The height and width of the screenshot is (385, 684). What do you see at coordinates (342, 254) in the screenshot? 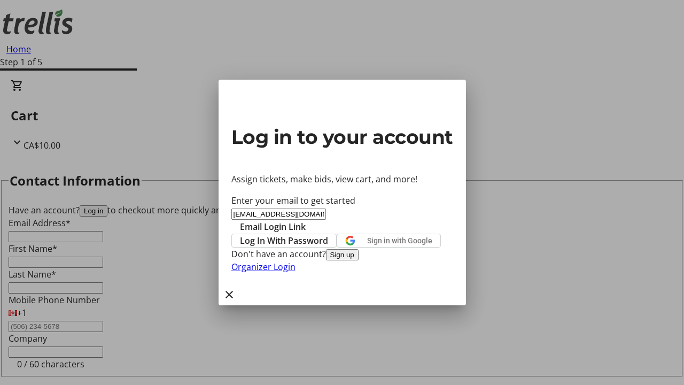
I see `div: Don't have an account?` at bounding box center [342, 254].